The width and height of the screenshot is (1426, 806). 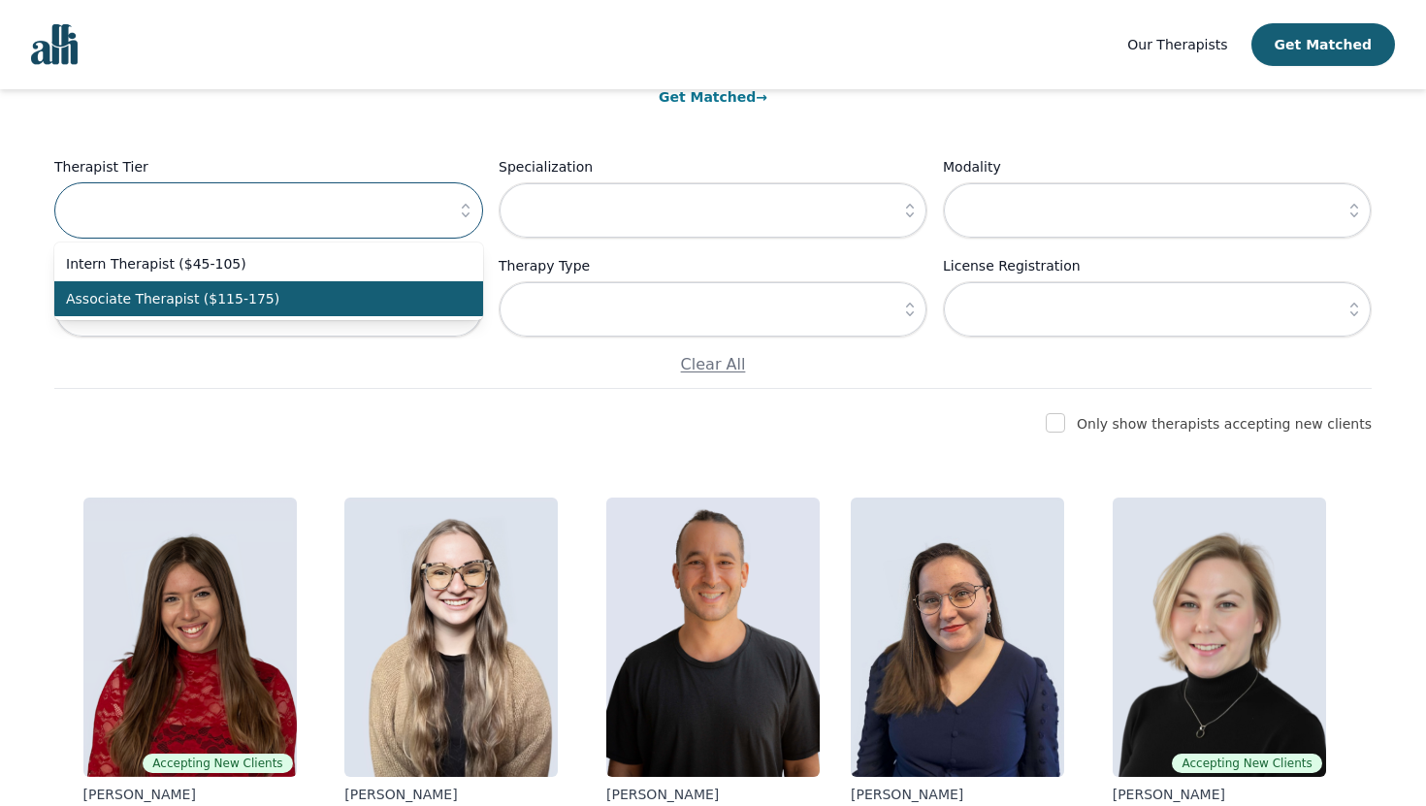 I want to click on img: Jocelyn_Crawford, so click(x=1219, y=637).